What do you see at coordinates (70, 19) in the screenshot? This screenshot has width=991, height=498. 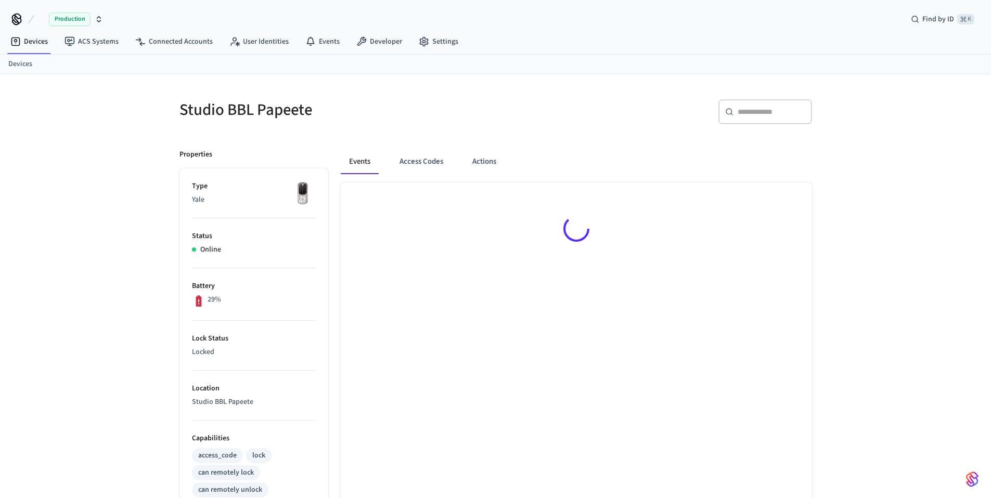 I see `span: Production` at bounding box center [70, 19].